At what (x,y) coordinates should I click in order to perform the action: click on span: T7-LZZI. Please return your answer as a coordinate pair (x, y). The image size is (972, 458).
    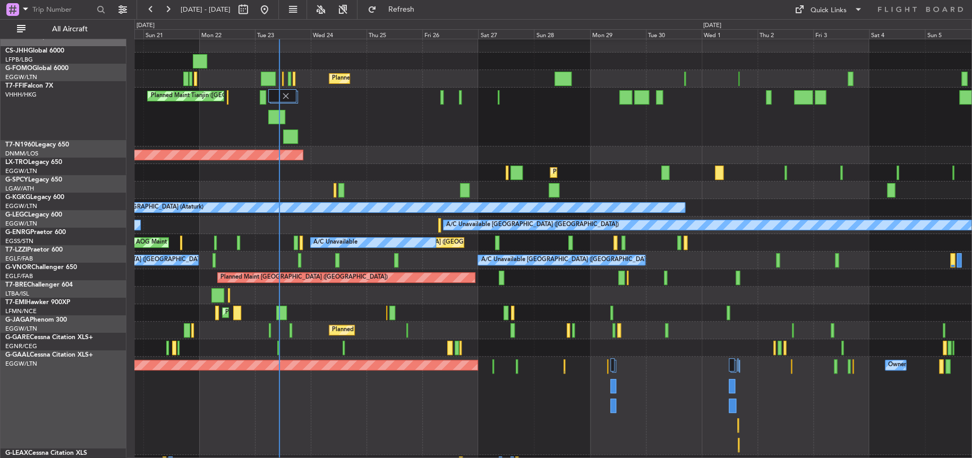
    Looking at the image, I should click on (16, 250).